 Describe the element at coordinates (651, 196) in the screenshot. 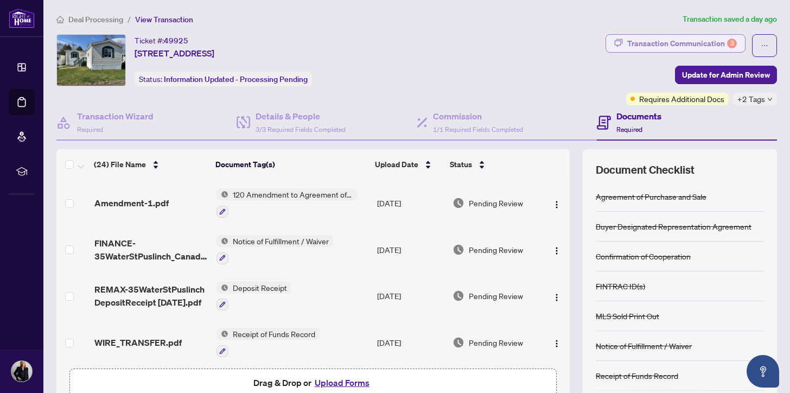

I see `div: Agreement of Purchase and Sale` at that location.